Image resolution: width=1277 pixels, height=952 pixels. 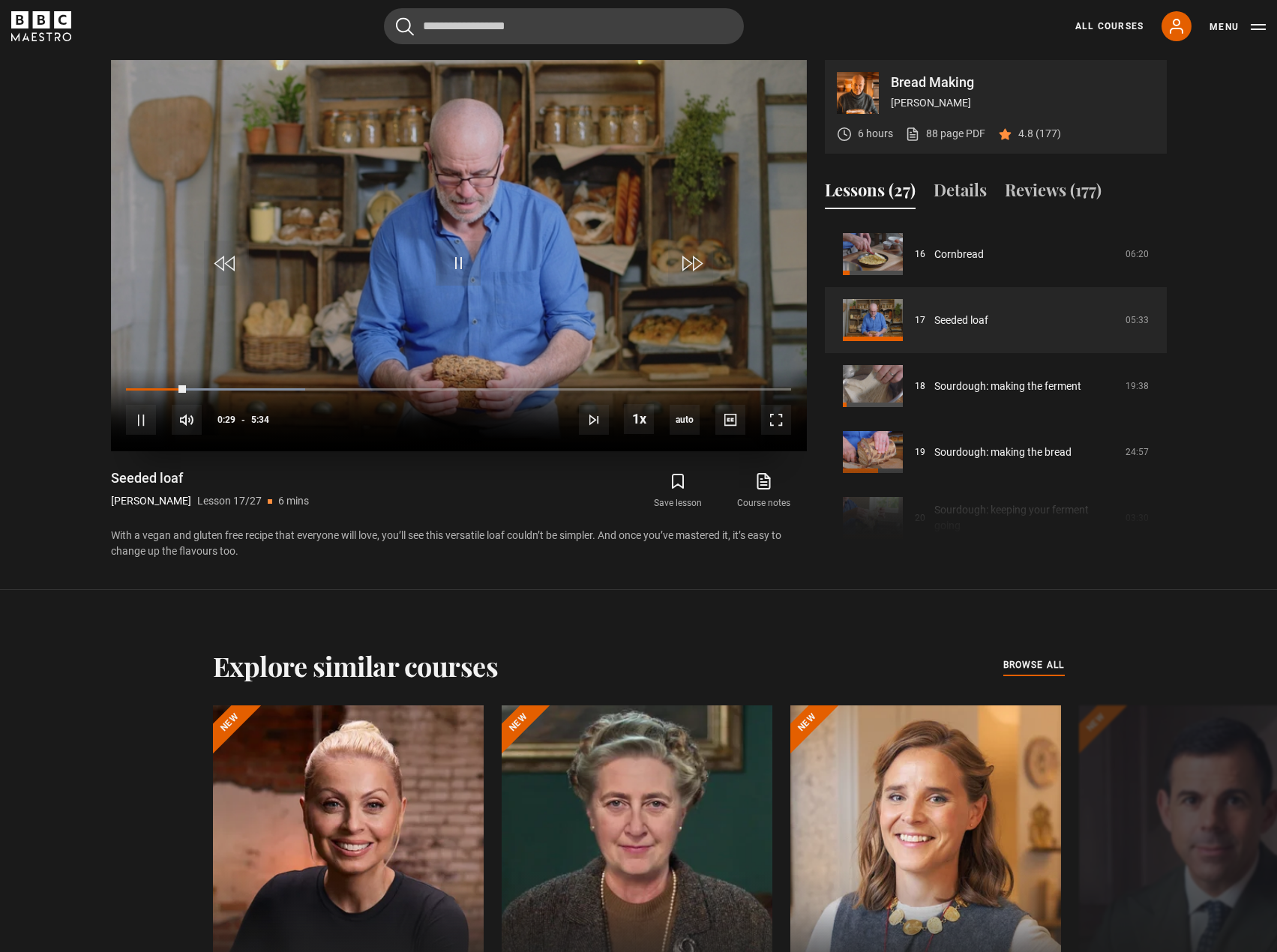 What do you see at coordinates (227, 420) in the screenshot?
I see `span: 0:29` at bounding box center [227, 420].